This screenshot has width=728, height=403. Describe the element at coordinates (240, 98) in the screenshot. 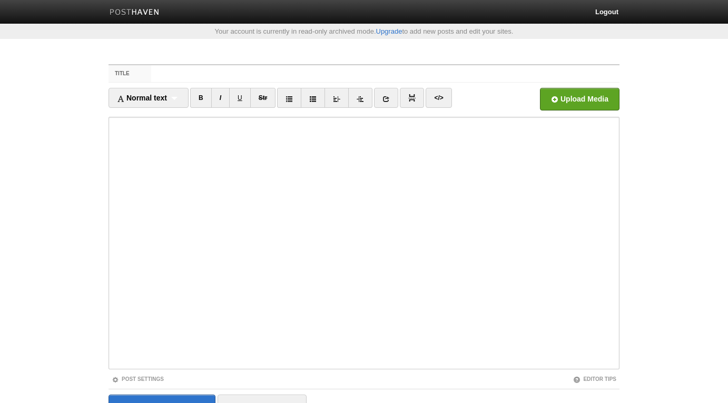

I see `a: U` at that location.